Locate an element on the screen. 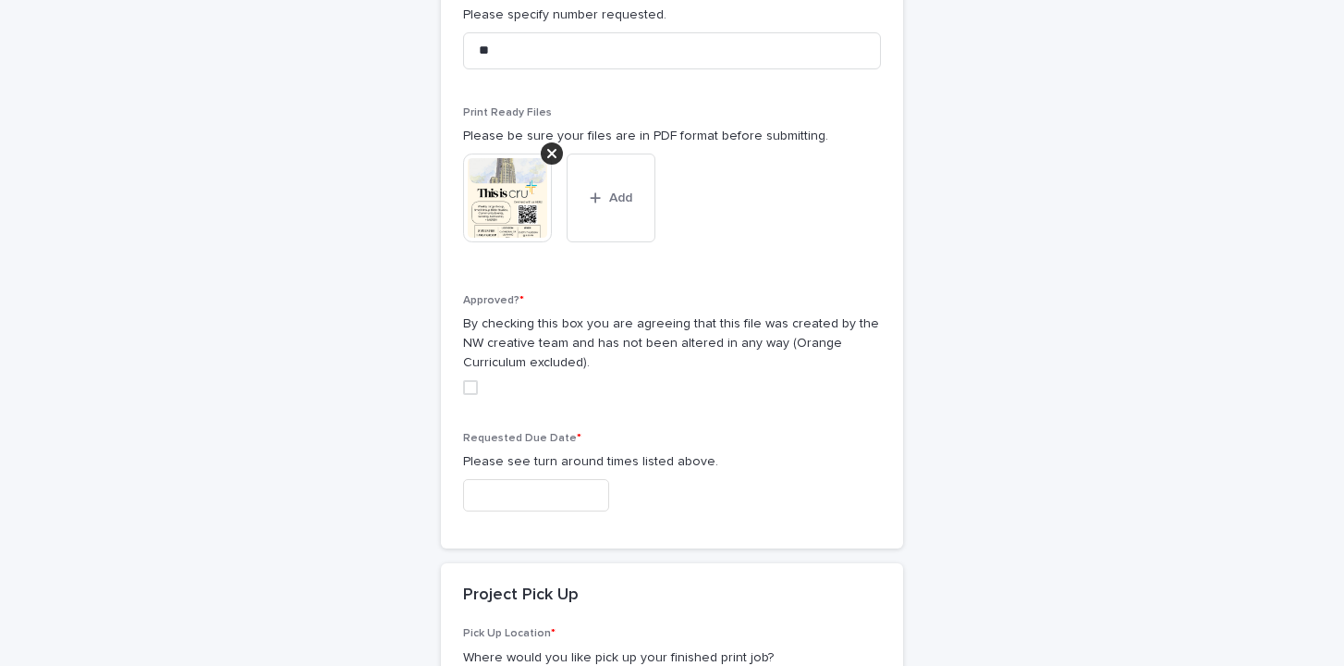 Image resolution: width=1344 pixels, height=666 pixels. span: Print Ready Files is located at coordinates (507, 113).